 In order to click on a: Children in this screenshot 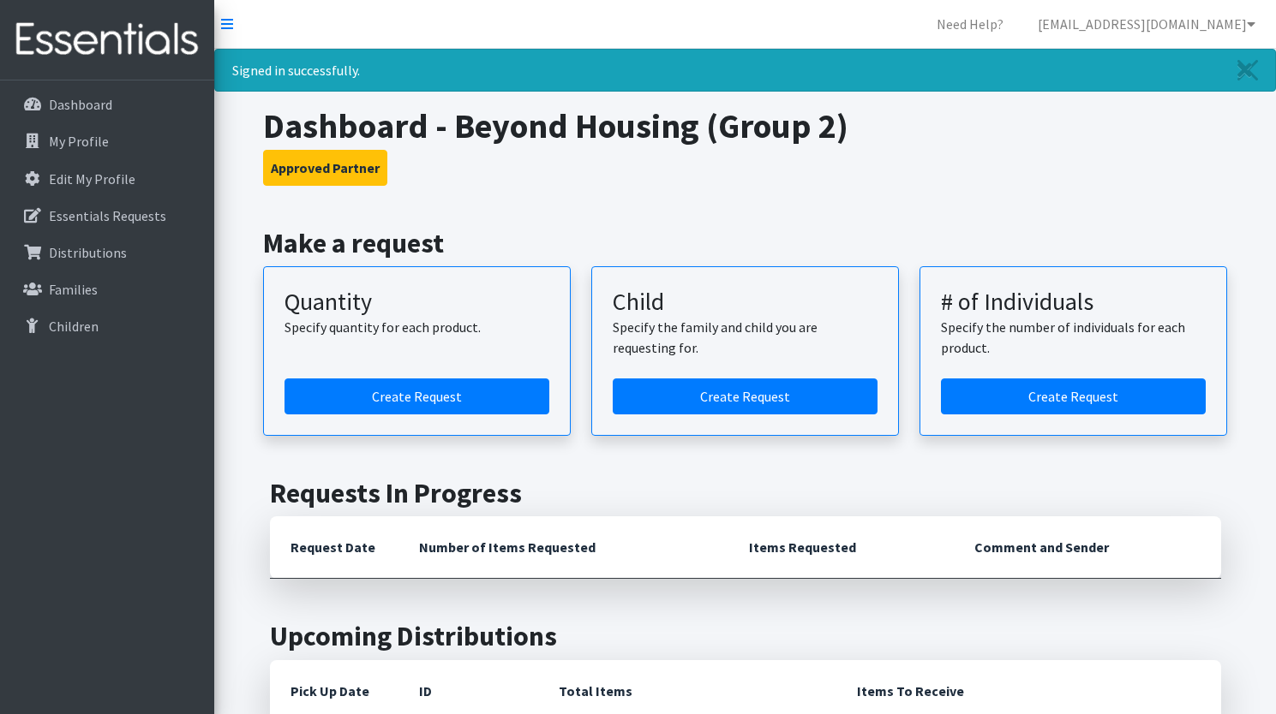, I will do `click(107, 326)`.